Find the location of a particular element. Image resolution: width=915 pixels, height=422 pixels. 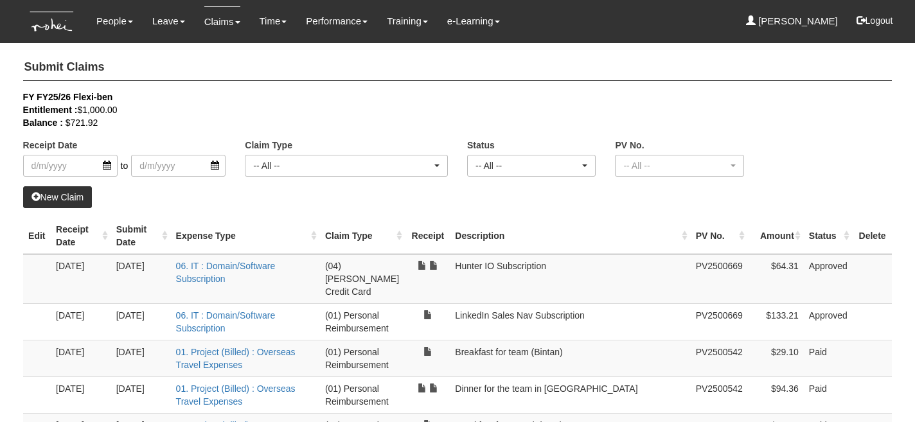

td: $64.31 is located at coordinates (775, 278).